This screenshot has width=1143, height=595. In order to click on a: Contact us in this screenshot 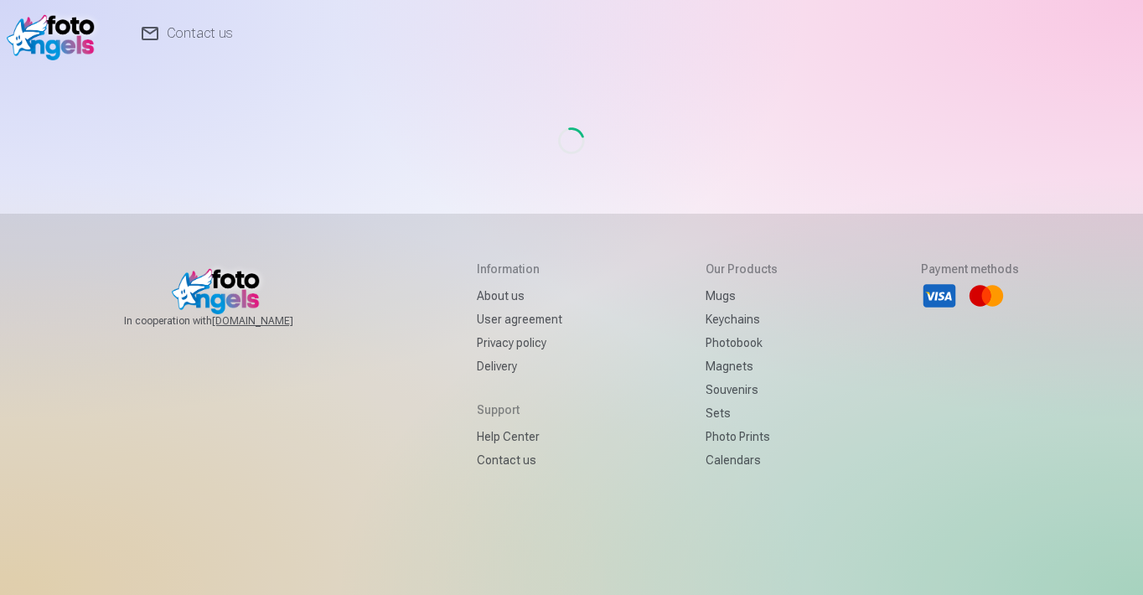, I will do `click(520, 460)`.